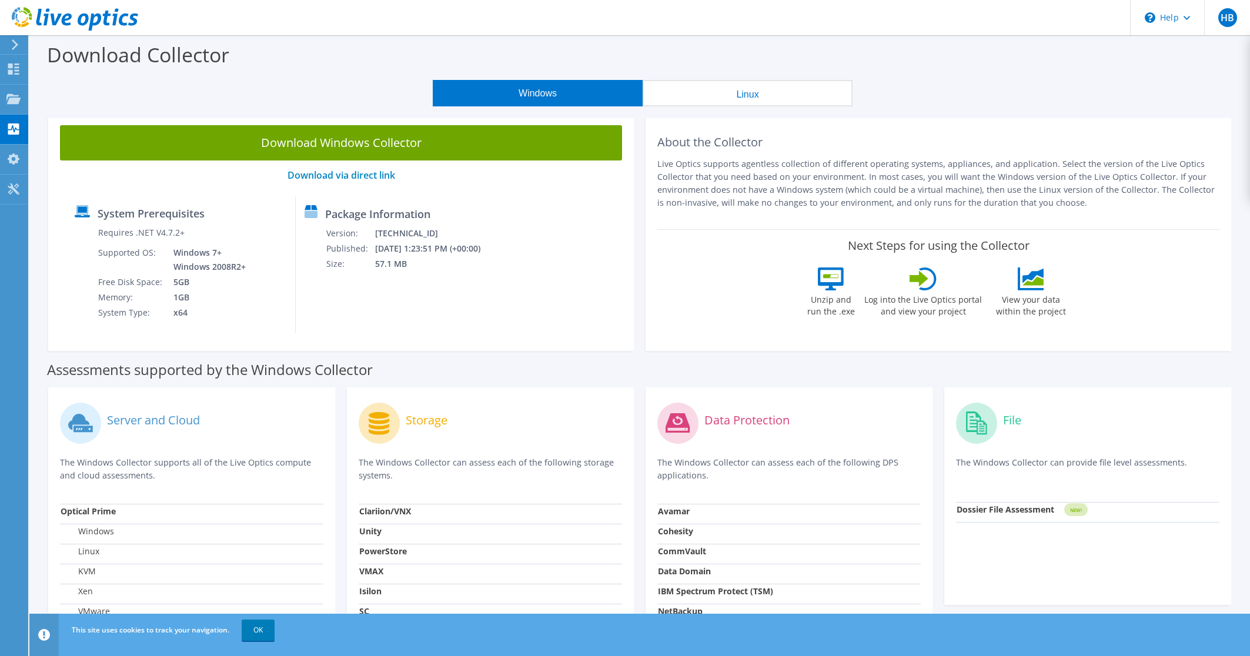  I want to click on label: KVM, so click(78, 571).